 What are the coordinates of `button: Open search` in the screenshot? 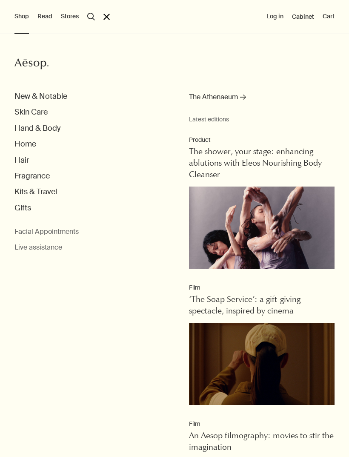 It's located at (91, 17).